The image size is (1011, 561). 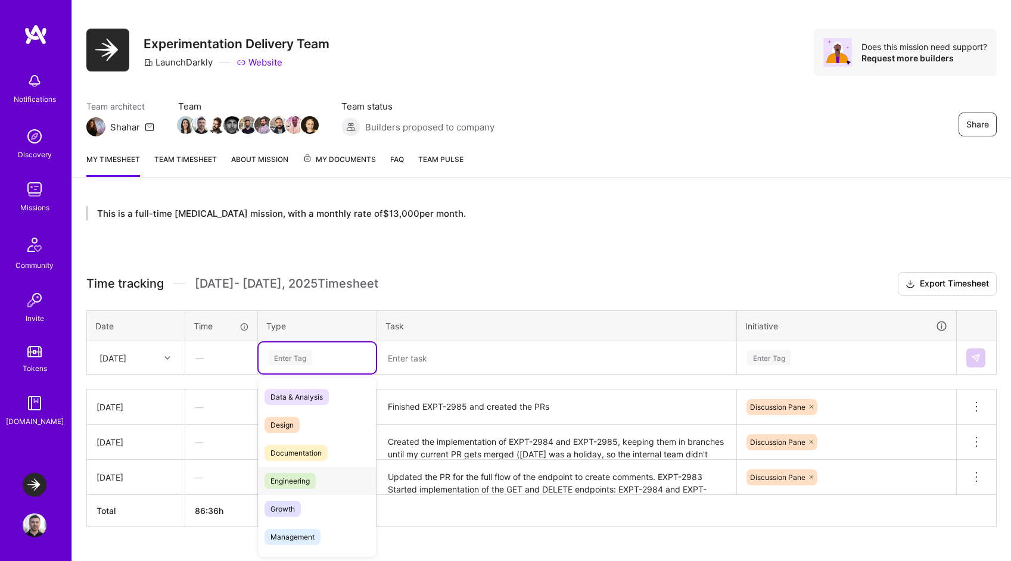 What do you see at coordinates (351, 127) in the screenshot?
I see `img: Builders proposed to company` at bounding box center [351, 127].